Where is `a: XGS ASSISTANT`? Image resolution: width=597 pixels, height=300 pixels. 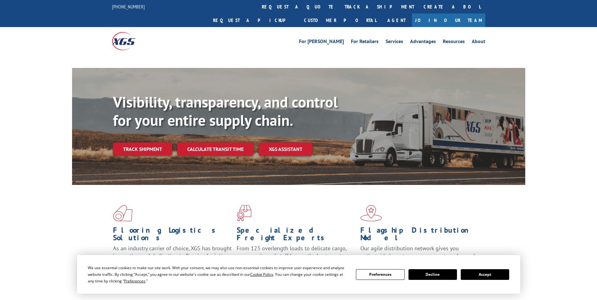
a: XGS ASSISTANT is located at coordinates (285, 149).